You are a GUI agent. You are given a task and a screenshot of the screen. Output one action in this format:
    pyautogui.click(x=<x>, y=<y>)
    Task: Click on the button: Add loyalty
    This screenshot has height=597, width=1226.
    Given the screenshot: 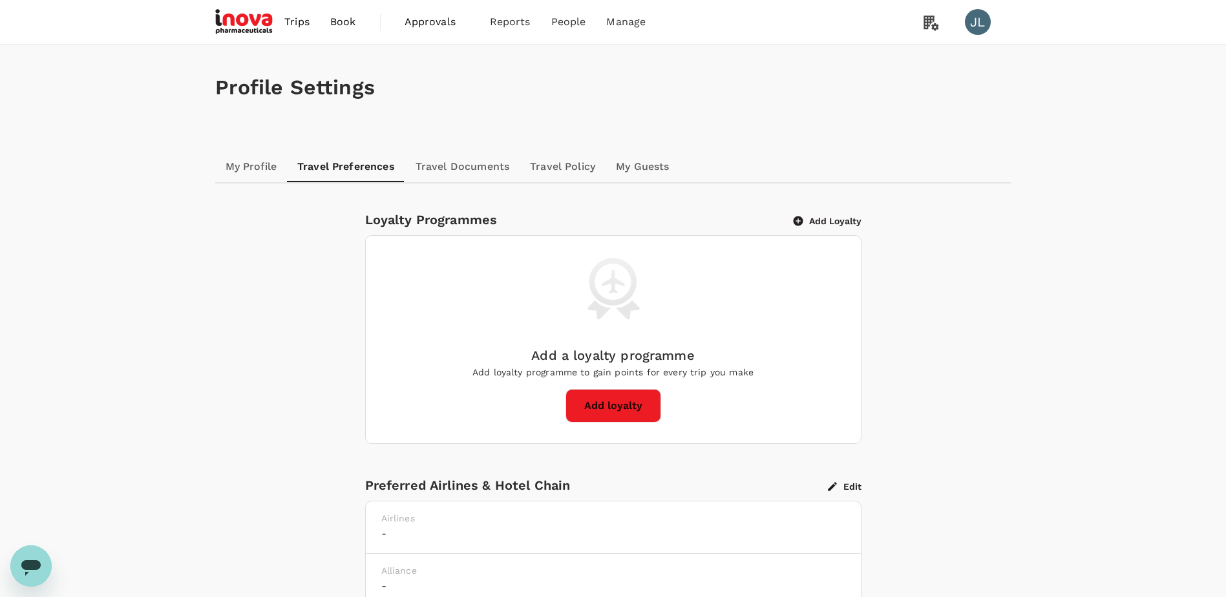 What is the action you would take?
    pyautogui.click(x=613, y=406)
    